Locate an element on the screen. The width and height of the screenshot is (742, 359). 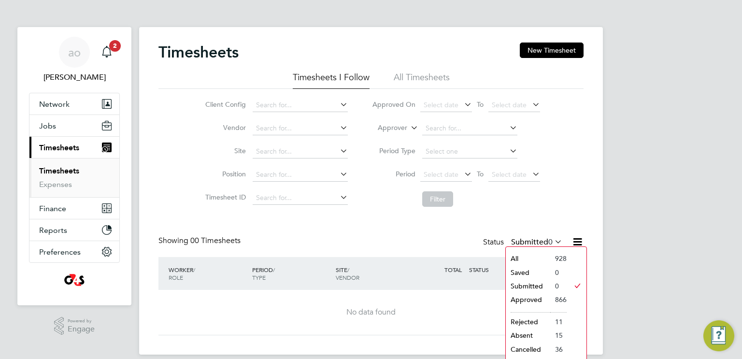
button: Timesheets is located at coordinates (74, 147).